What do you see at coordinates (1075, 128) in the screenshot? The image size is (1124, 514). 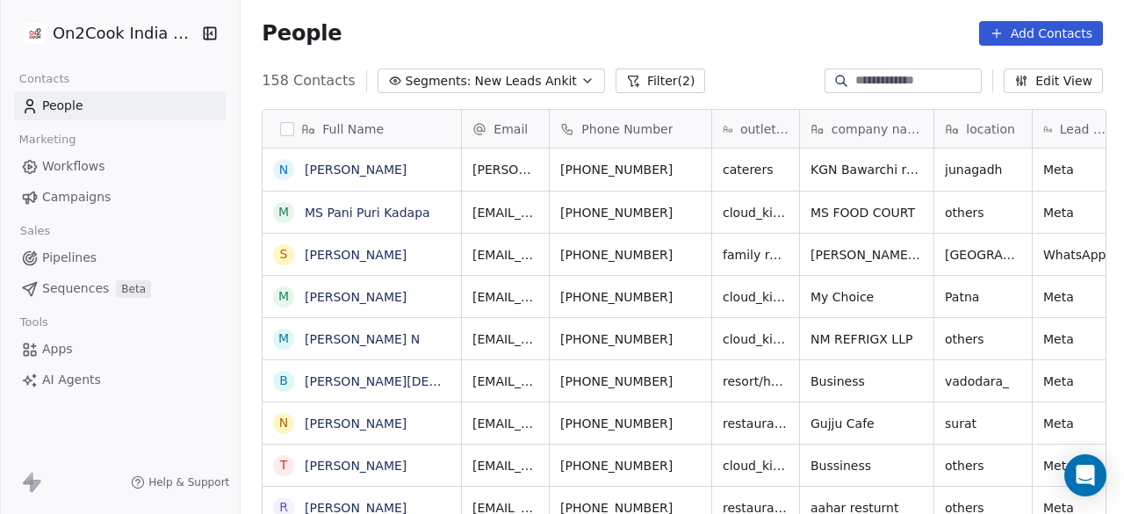 I see `div: Lead Source` at bounding box center [1075, 128].